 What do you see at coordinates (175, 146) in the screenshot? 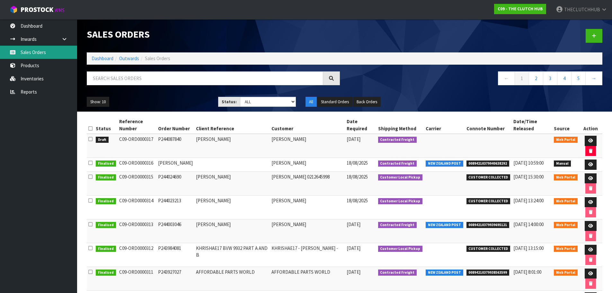
I see `td: P244087840` at bounding box center [175, 146].